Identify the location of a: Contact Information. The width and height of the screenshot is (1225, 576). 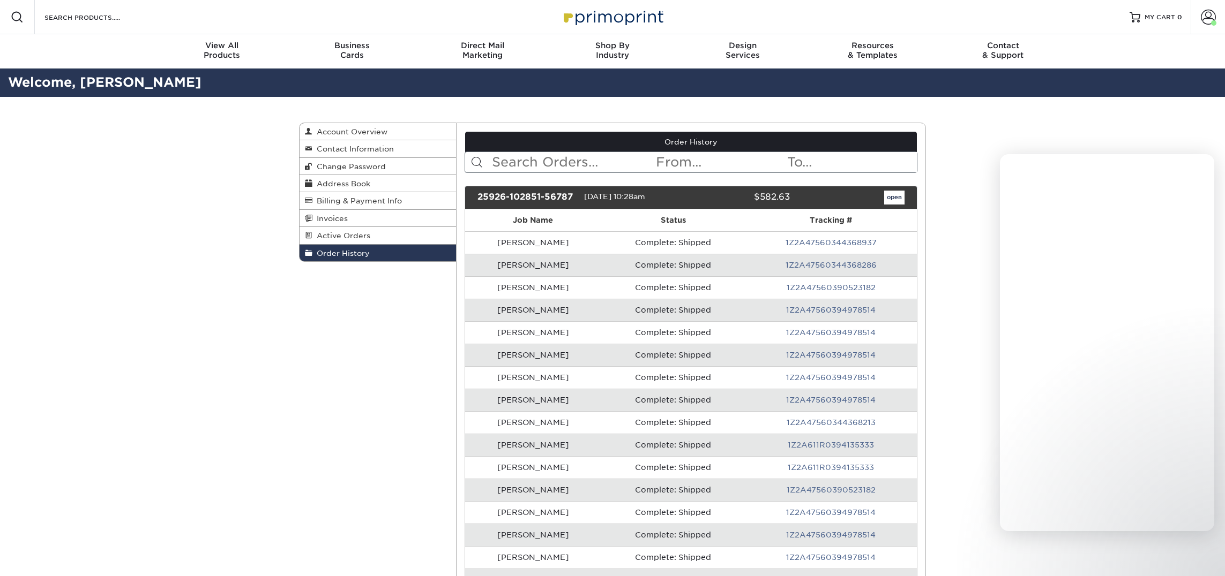
(378, 149).